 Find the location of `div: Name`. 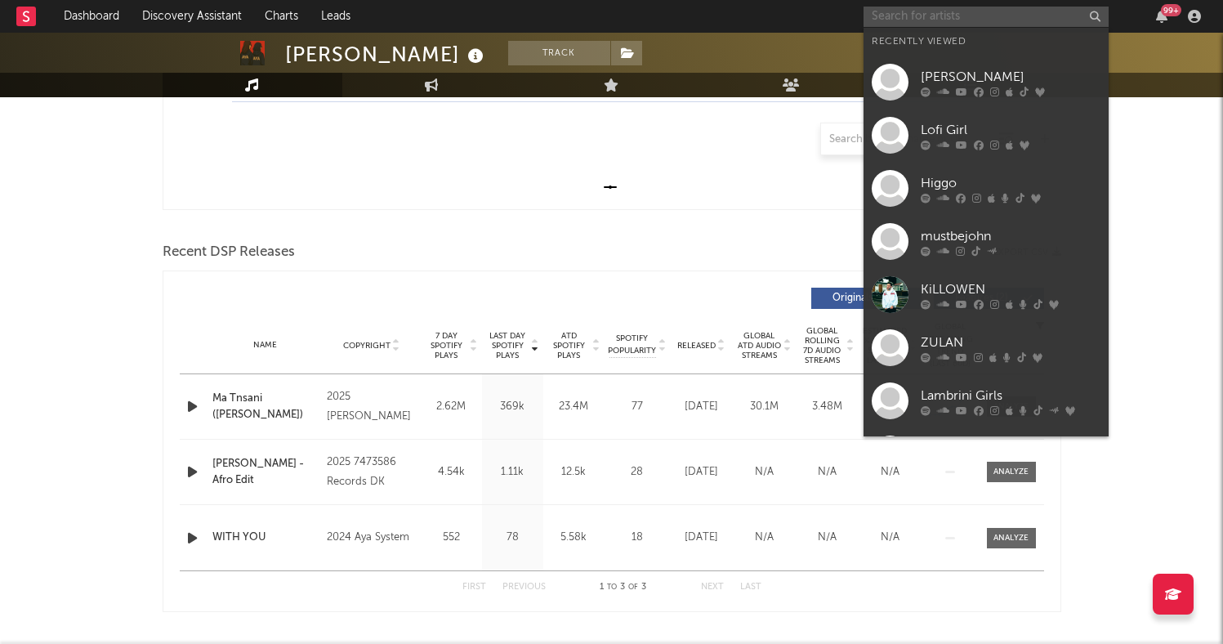

div: Name is located at coordinates (265, 345).